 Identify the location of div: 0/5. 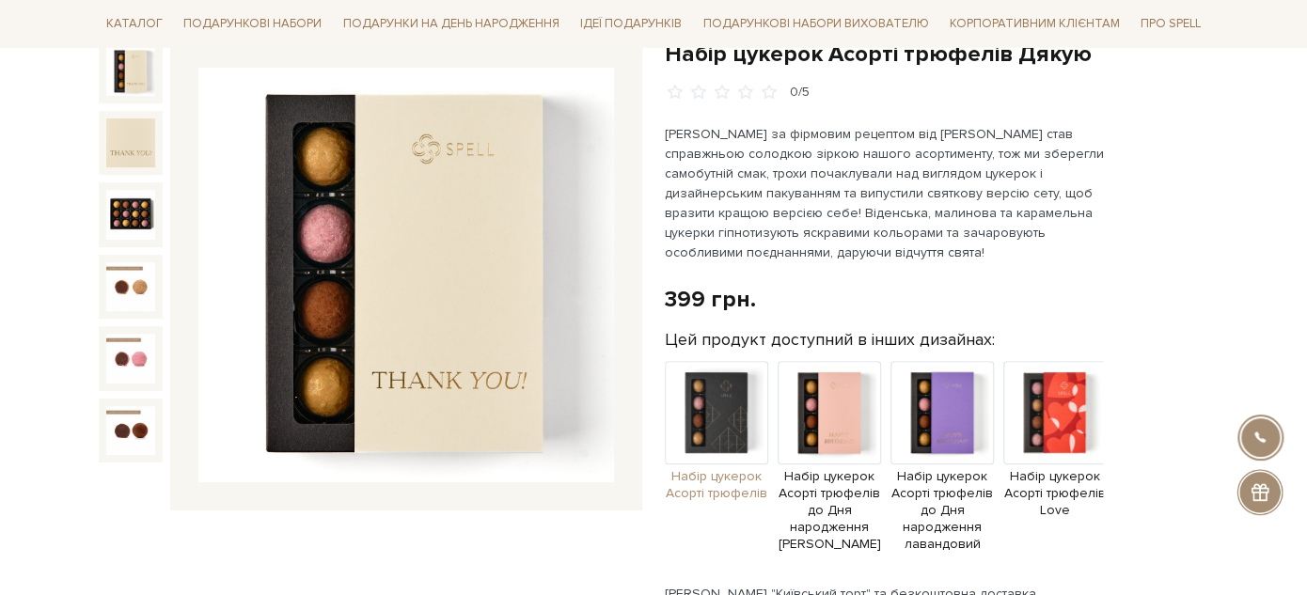
(799, 92).